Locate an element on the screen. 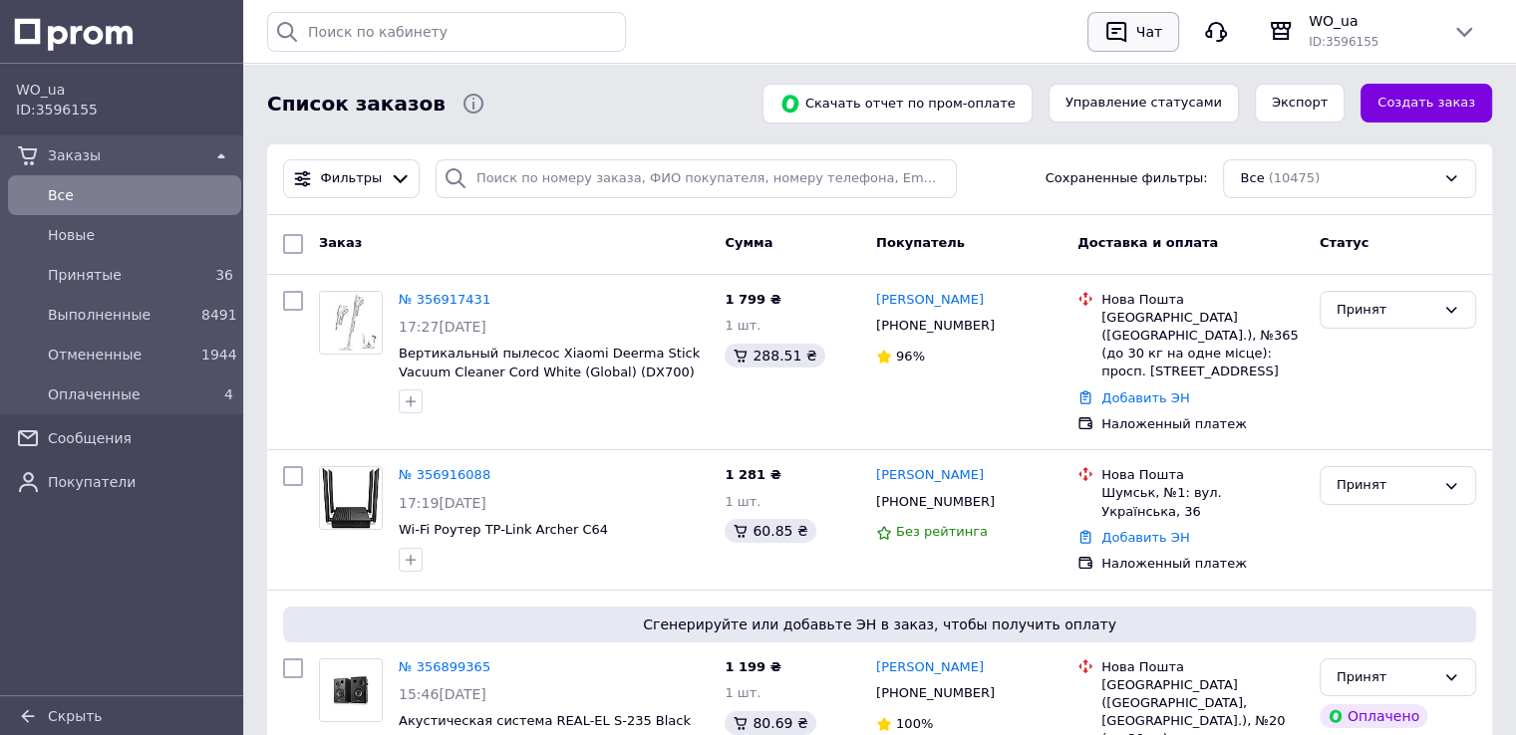 This screenshot has width=1516, height=735. div: Шумськ, №1: вул. Українська, 36 is located at coordinates (1202, 502).